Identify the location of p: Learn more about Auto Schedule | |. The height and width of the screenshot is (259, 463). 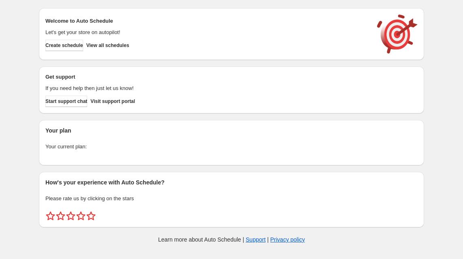
(232, 240).